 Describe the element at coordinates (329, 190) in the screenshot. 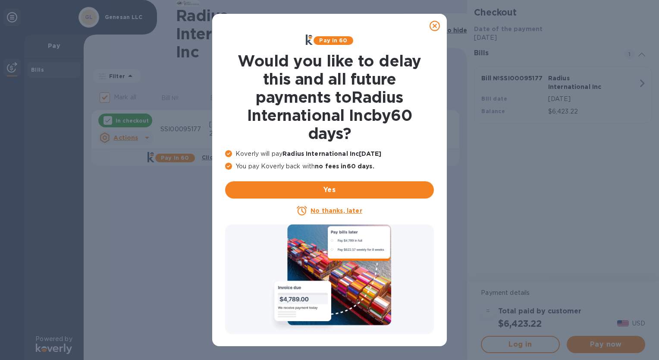

I see `span: Yes` at that location.